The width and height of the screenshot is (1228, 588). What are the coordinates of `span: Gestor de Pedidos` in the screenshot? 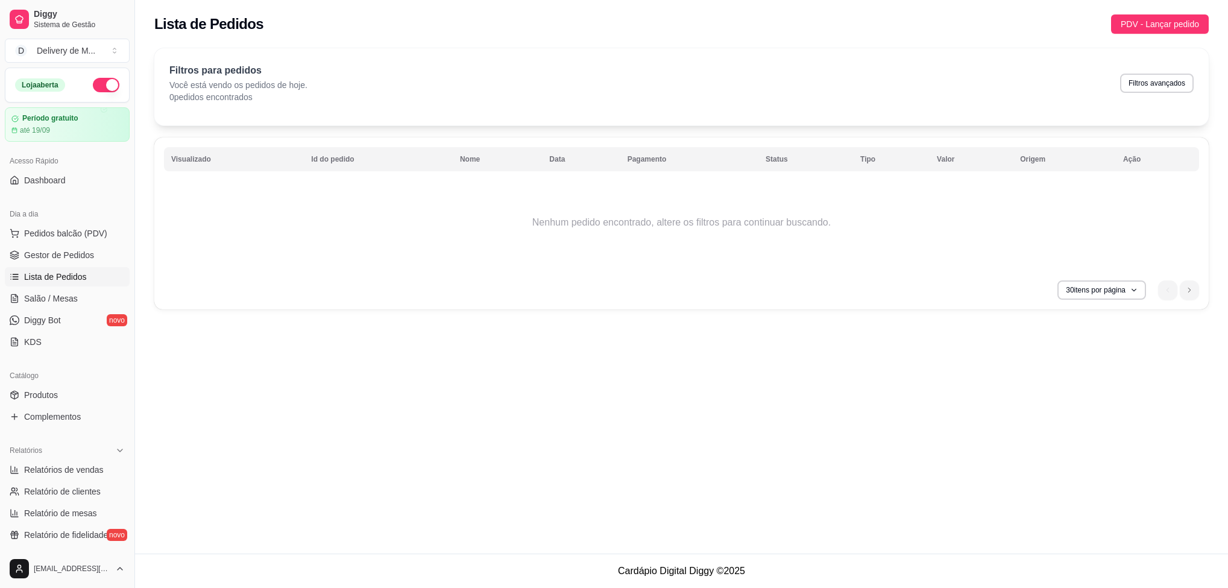 It's located at (59, 255).